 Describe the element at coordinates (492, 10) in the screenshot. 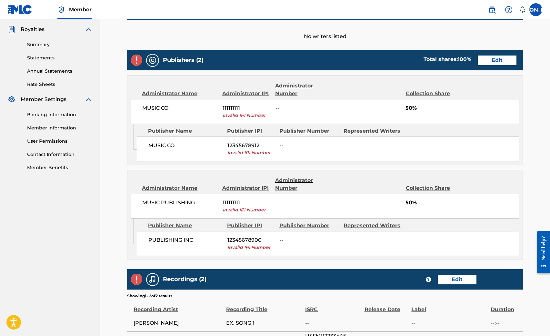

I see `a: Public Search` at that location.